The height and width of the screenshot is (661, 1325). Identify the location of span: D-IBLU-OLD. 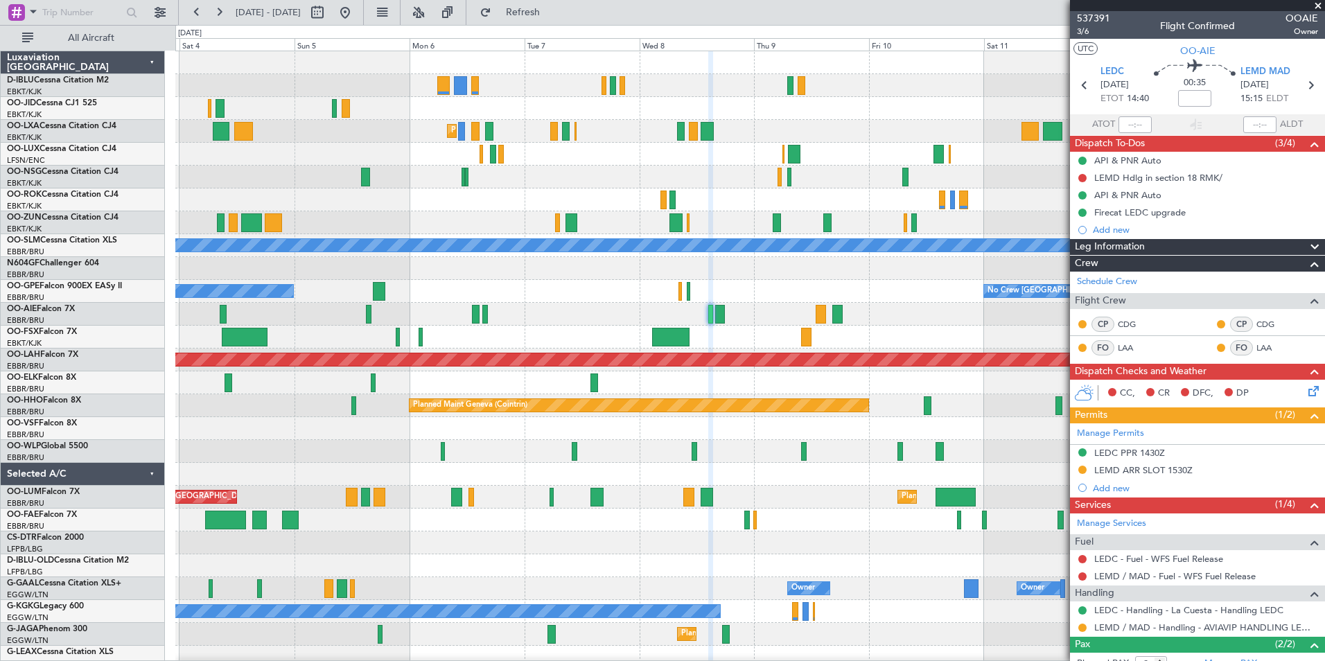
(30, 561).